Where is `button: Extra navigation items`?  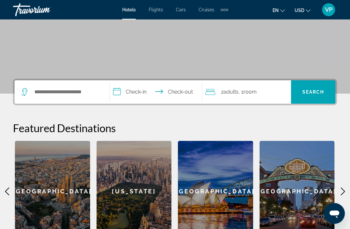
button: Extra navigation items is located at coordinates (224, 10).